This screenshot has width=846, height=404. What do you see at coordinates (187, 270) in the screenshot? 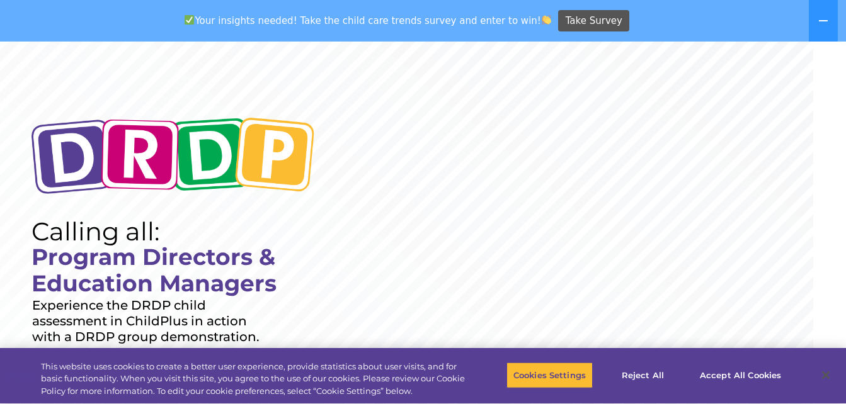
I see `rs-layer: Program Directors & Education Managers` at bounding box center [187, 270].